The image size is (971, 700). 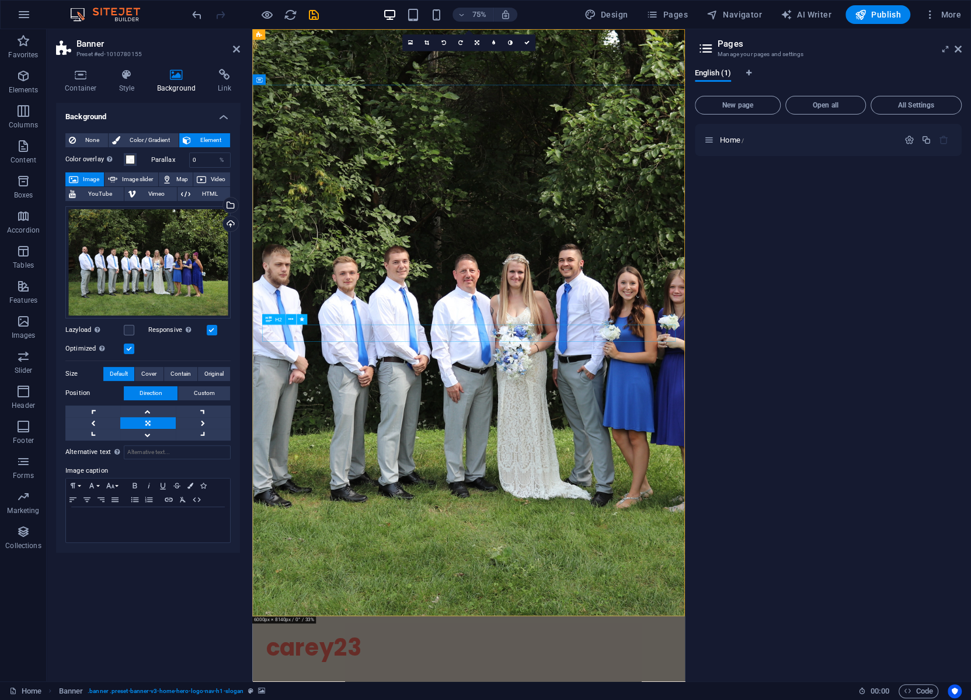 What do you see at coordinates (92, 140) in the screenshot?
I see `span: None` at bounding box center [92, 140].